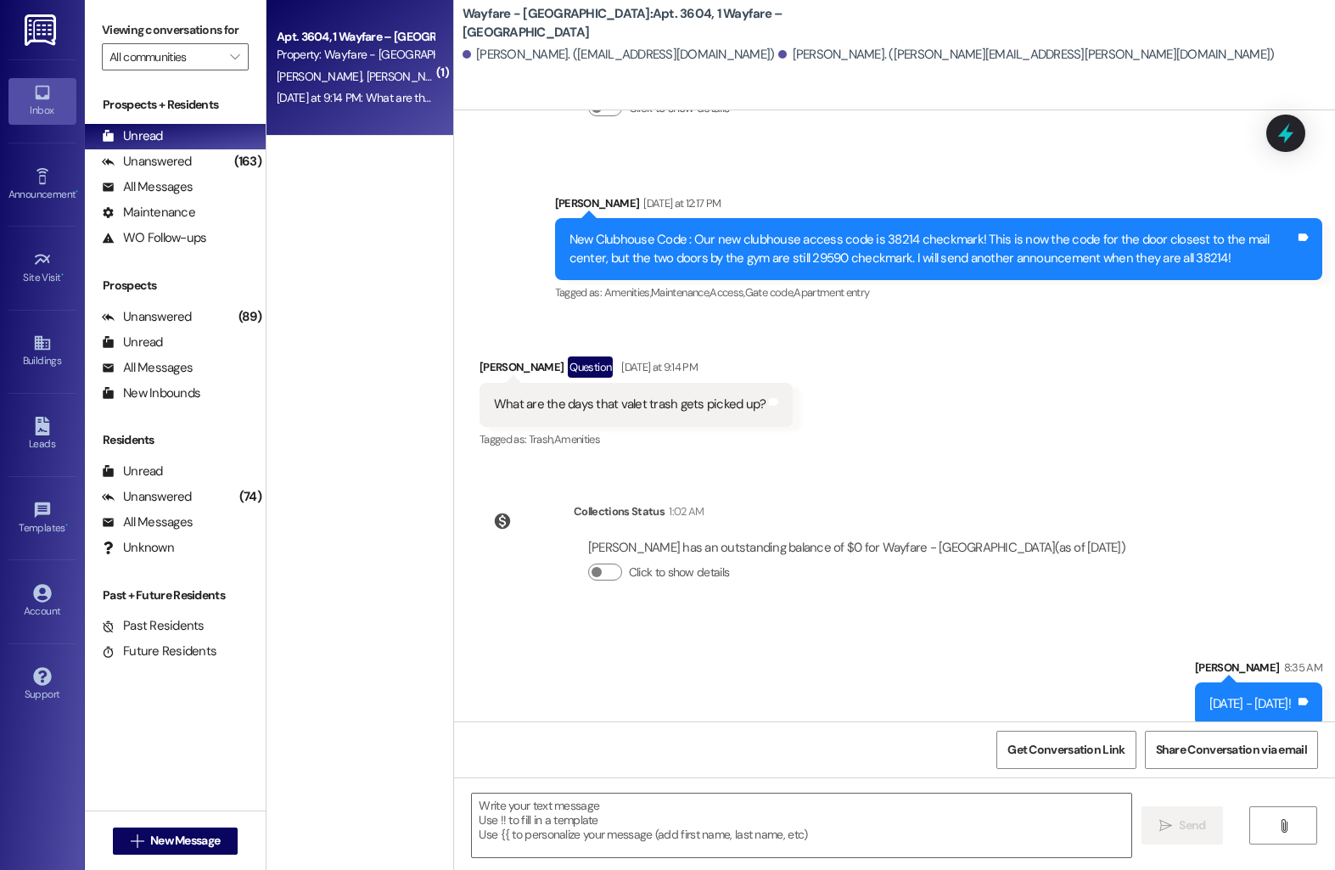  What do you see at coordinates (630, 404) in the screenshot?
I see `div: What are the days that valet trash gets picked up?` at bounding box center [630, 404].